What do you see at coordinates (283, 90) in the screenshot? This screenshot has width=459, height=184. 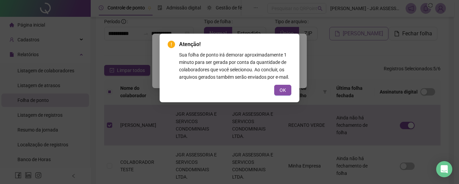 I see `button: OK` at bounding box center [283, 90].